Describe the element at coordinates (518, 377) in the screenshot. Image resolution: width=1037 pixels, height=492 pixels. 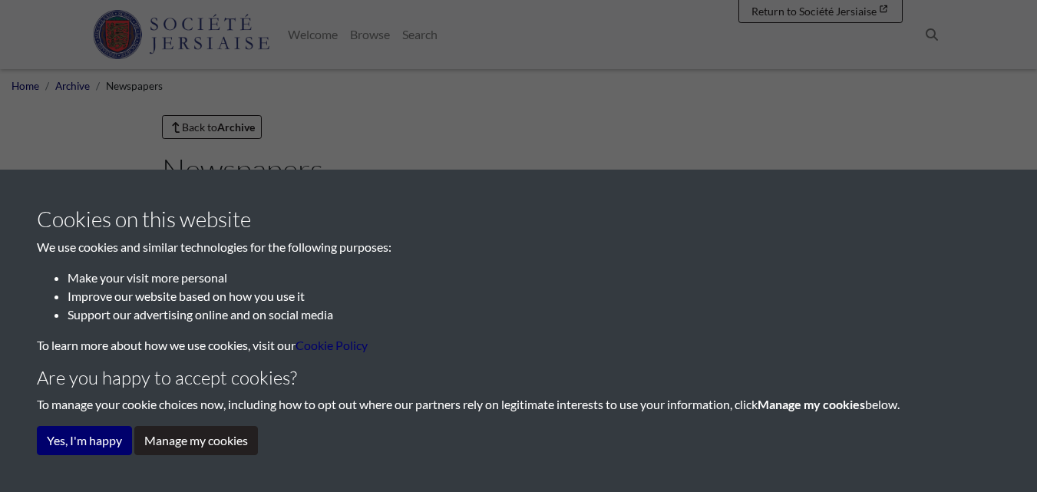
I see `h4: Are you happy to accept cookies?` at that location.